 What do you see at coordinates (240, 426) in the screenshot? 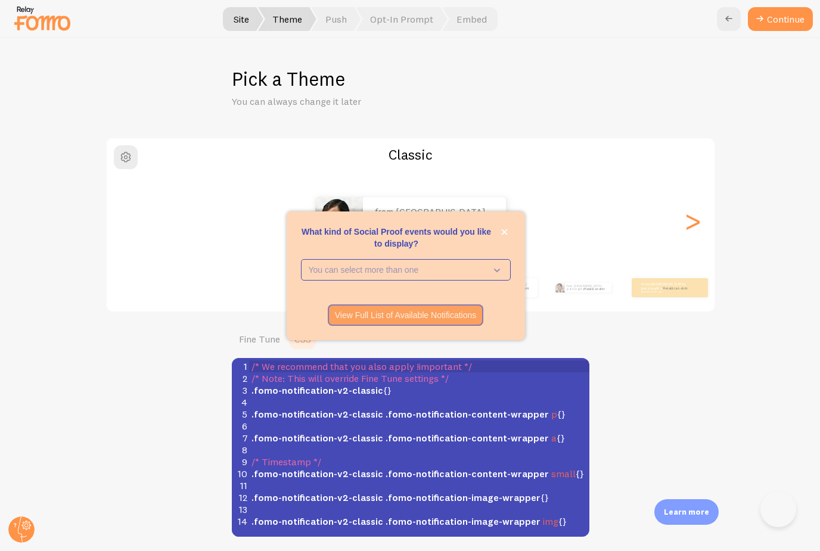
I see `div: 6` at bounding box center [240, 426].